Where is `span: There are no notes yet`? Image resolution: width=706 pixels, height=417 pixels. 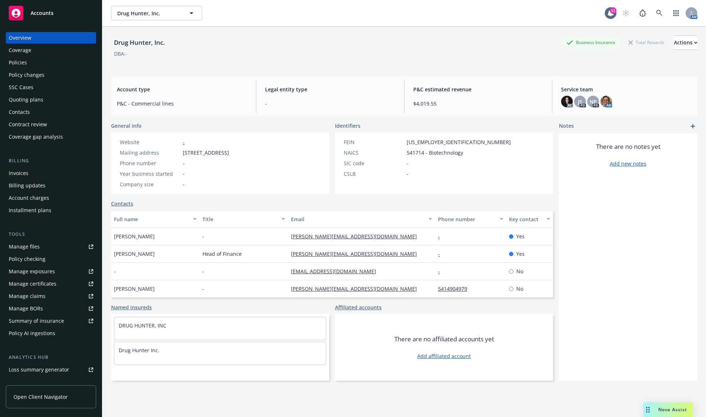 span: There are no notes yet is located at coordinates (628, 147).